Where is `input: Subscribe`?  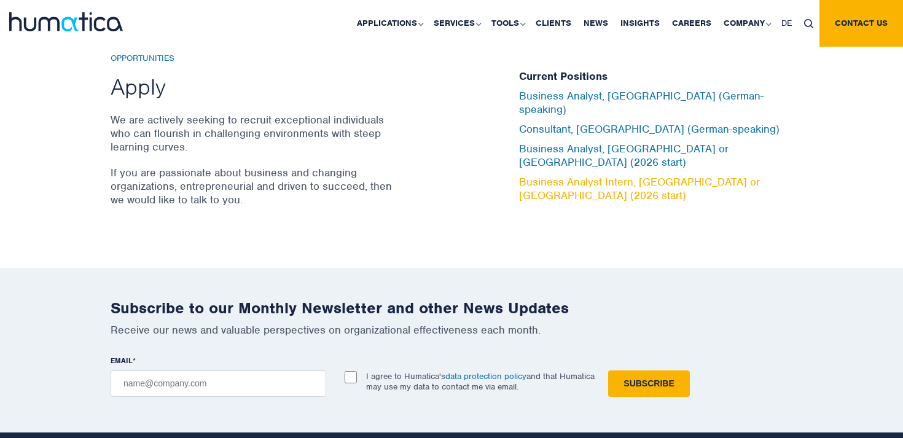 input: Subscribe is located at coordinates (649, 383).